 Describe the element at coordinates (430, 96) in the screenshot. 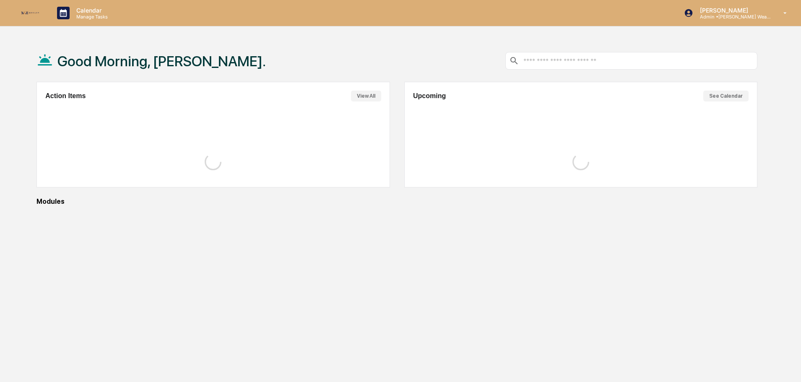

I see `h2: Upcoming` at that location.